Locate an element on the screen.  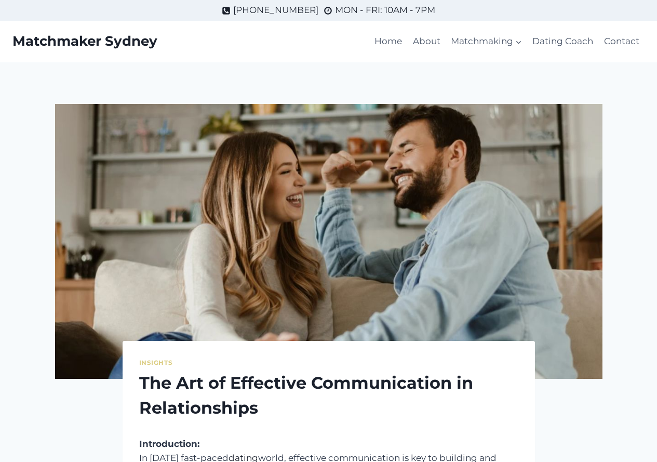
span: Matchmaking is located at coordinates (486, 41).